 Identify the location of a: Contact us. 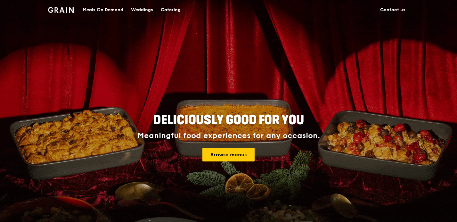
(393, 10).